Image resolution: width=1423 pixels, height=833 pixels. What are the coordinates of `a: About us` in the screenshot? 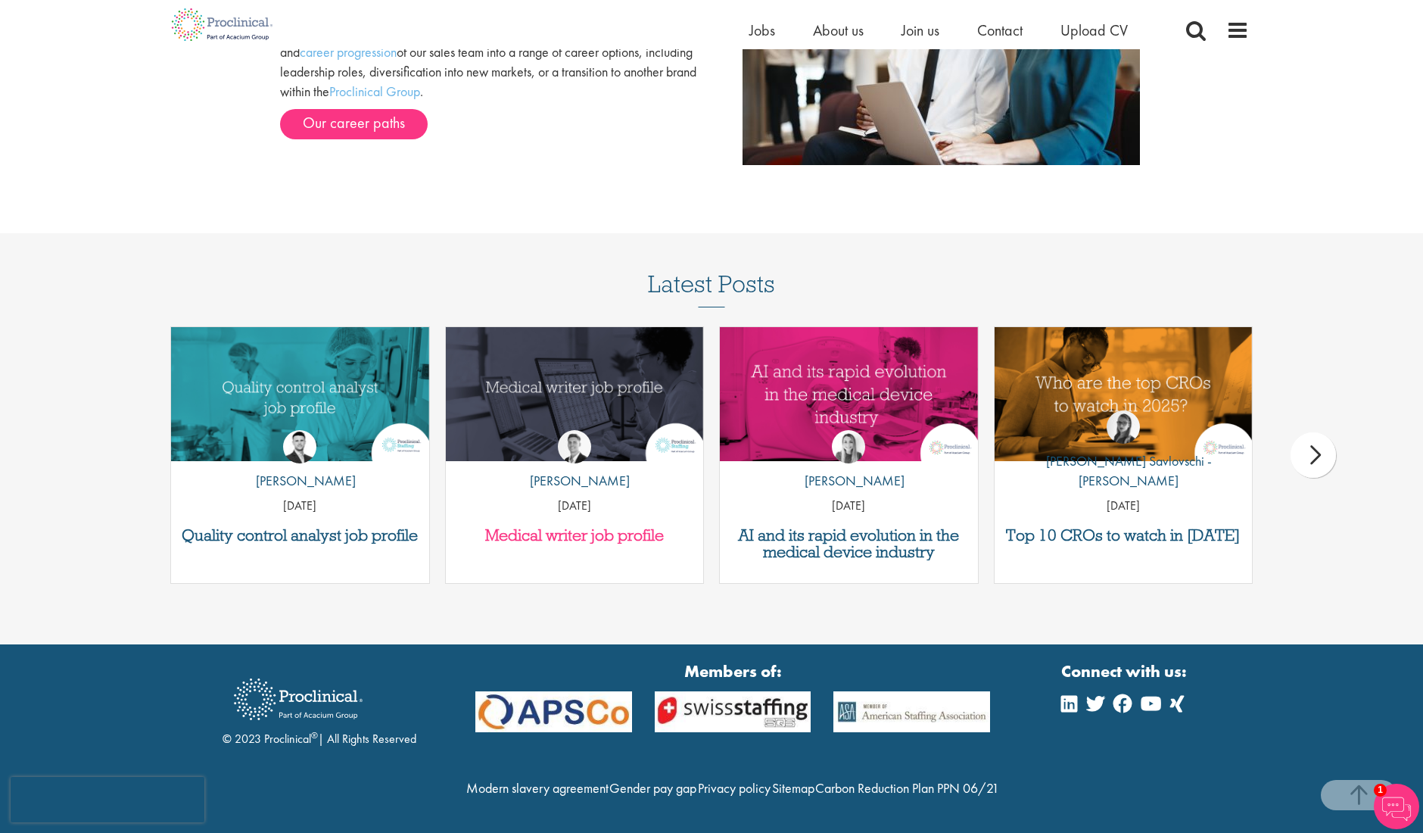 It's located at (838, 30).